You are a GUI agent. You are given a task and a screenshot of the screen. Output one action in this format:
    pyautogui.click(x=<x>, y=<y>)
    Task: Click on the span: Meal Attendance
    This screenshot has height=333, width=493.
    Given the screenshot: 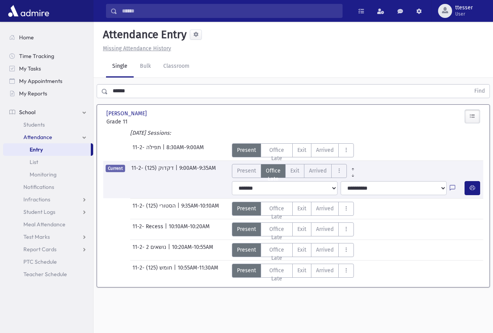 What is the action you would take?
    pyautogui.click(x=44, y=224)
    